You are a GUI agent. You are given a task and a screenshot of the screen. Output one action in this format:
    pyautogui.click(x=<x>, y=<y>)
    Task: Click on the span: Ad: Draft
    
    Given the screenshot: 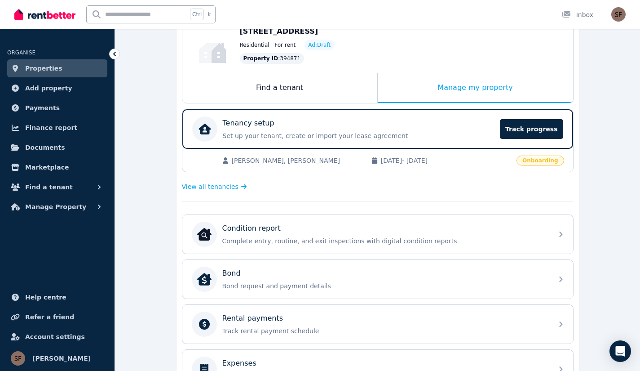 What is the action you would take?
    pyautogui.click(x=319, y=45)
    